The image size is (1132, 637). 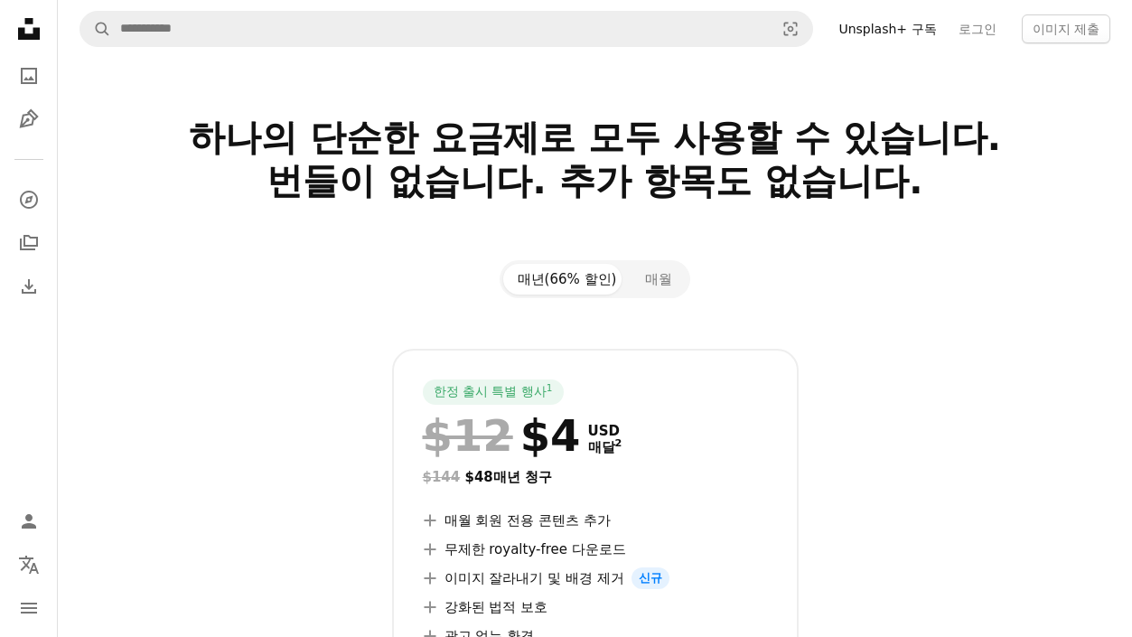 What do you see at coordinates (595, 477) in the screenshot?
I see `div: $48 매년 청구` at bounding box center [595, 477].